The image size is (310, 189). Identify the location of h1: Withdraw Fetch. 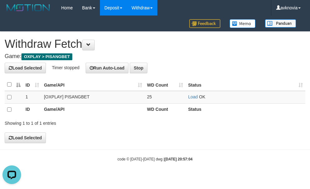
(155, 44).